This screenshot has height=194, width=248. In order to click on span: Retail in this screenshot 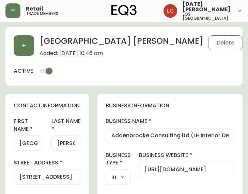, I will do `click(34, 9)`.